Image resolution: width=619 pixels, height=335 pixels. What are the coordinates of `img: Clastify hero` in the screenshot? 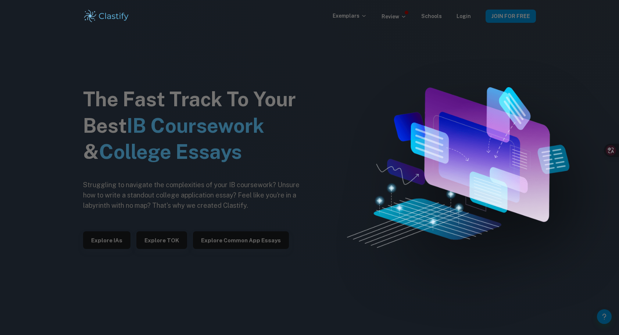 It's located at (458, 167).